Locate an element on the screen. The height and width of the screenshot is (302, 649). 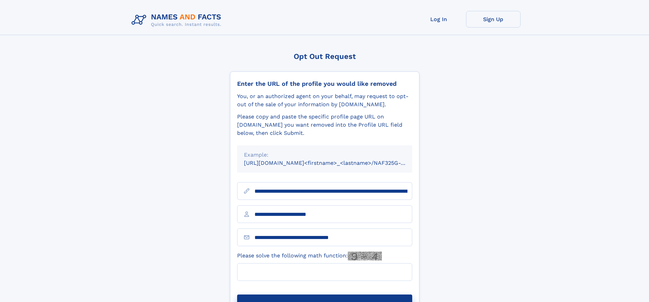
a: Sign Up is located at coordinates (494, 19).